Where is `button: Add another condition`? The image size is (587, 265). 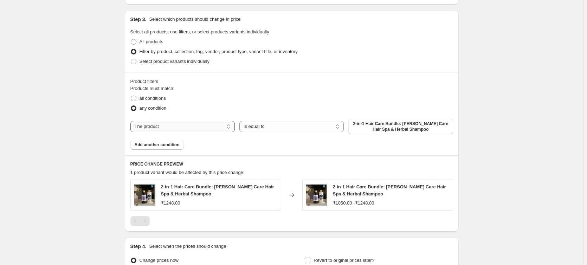
button: Add another condition is located at coordinates (157, 145).